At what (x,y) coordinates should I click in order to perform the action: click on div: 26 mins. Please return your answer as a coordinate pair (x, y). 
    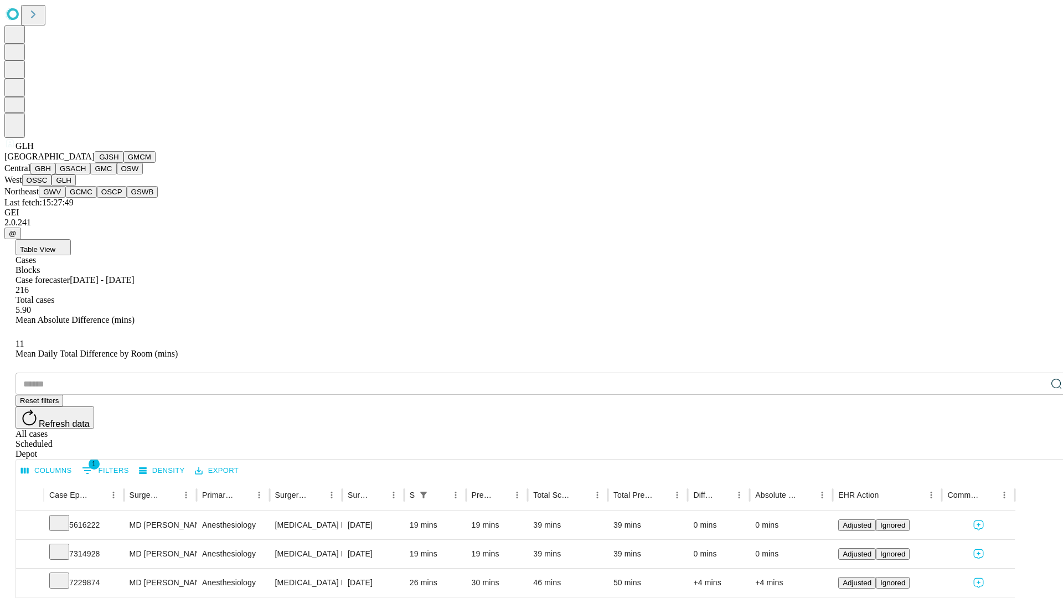
    Looking at the image, I should click on (435, 582).